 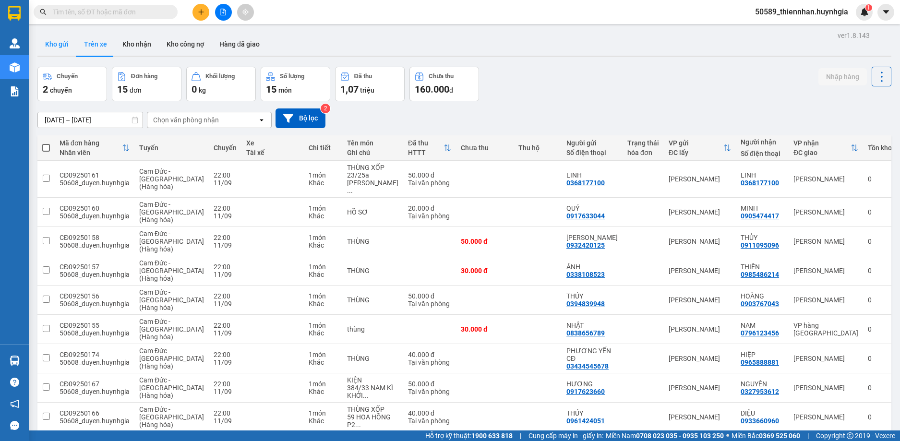 I want to click on button: Chuyến2chuyến, so click(x=72, y=84).